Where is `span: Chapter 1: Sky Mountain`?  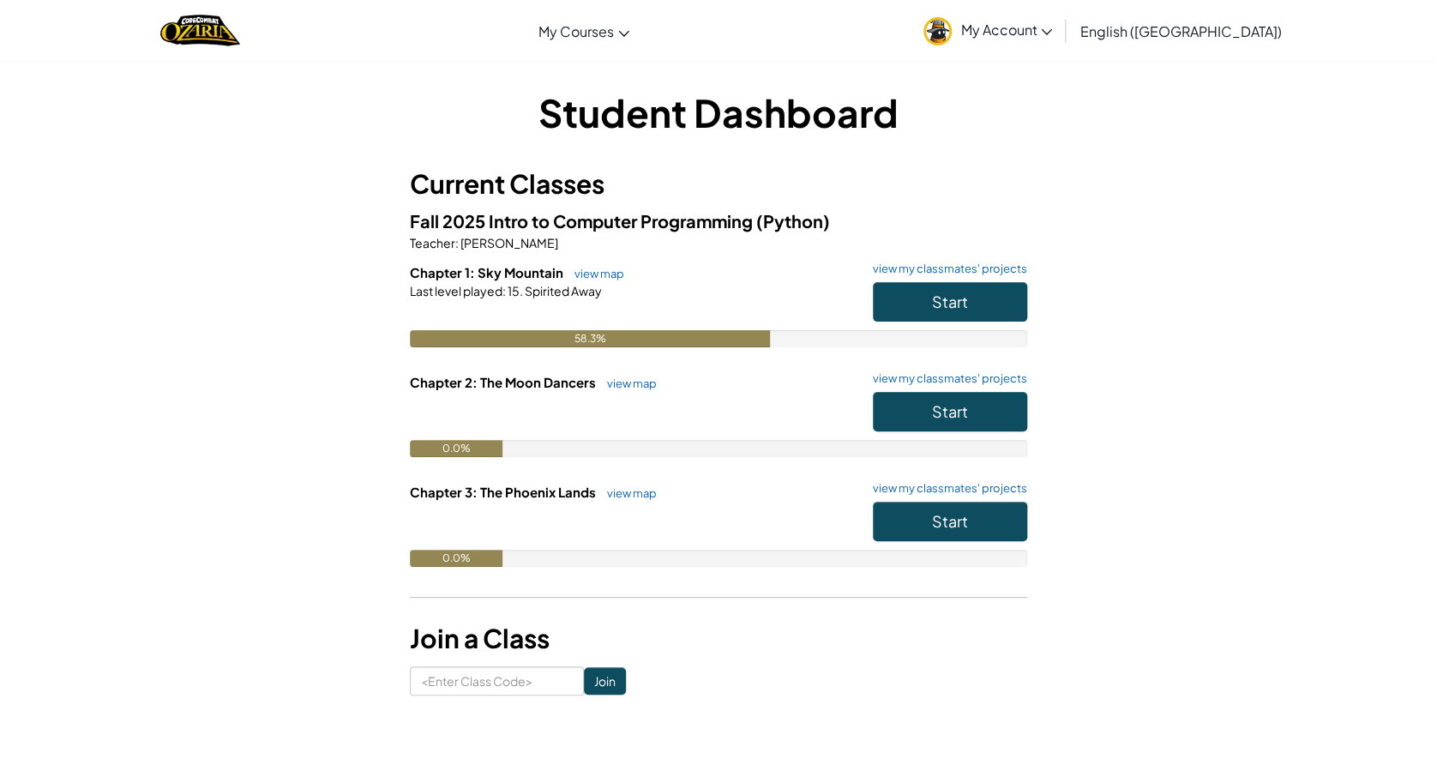
span: Chapter 1: Sky Mountain is located at coordinates (488, 272).